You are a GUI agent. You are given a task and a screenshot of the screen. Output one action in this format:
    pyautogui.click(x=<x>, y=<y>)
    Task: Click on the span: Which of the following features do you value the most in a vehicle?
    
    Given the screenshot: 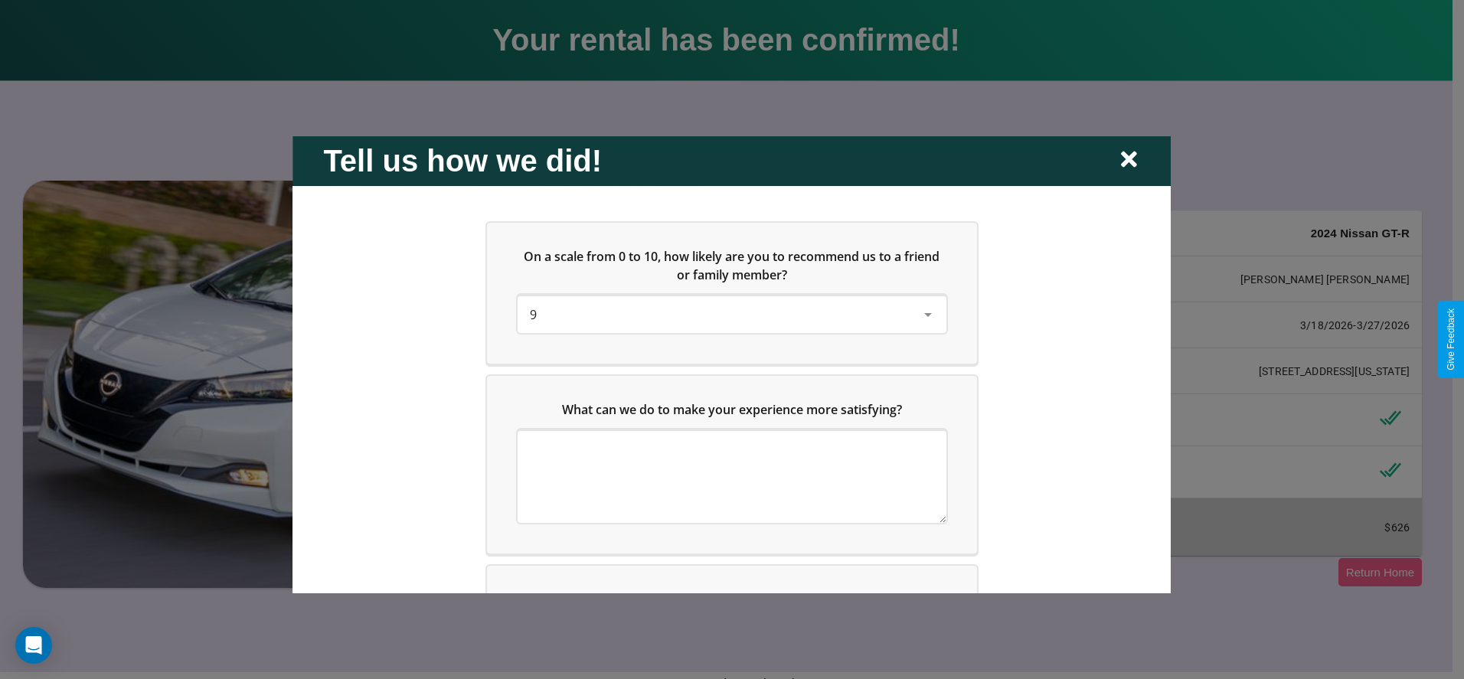 What is the action you would take?
    pyautogui.click(x=727, y=599)
    